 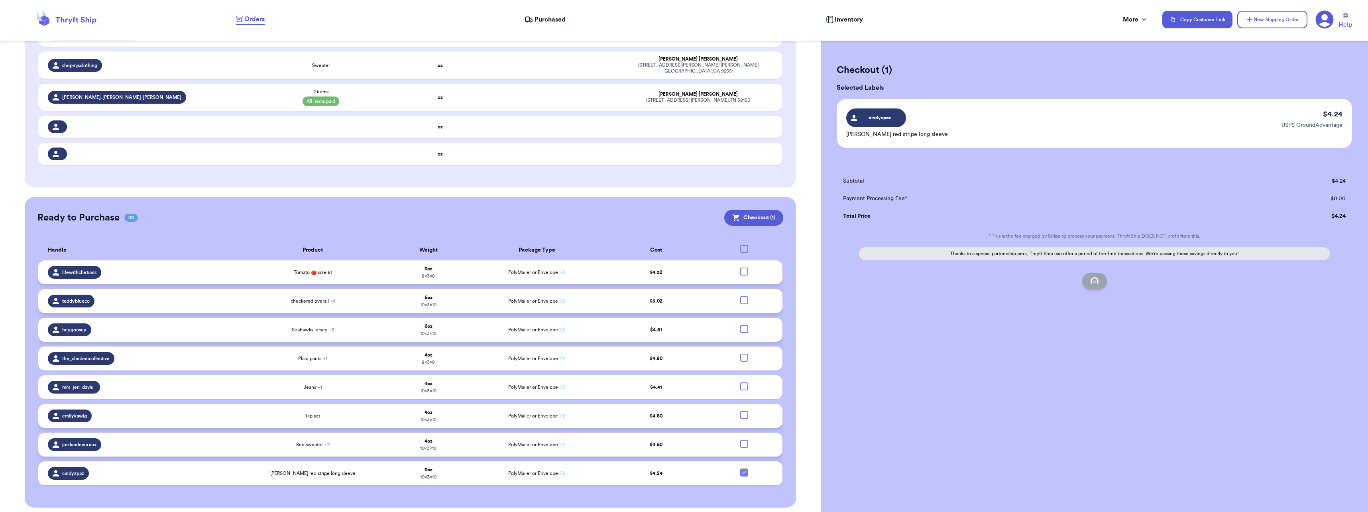 I want to click on p: USPS GroundAdvantage, so click(x=1312, y=125).